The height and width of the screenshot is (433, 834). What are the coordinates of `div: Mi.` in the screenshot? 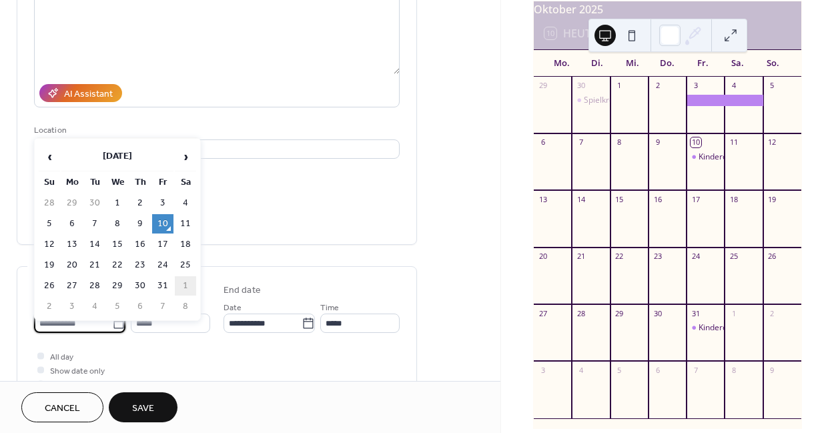 It's located at (632, 63).